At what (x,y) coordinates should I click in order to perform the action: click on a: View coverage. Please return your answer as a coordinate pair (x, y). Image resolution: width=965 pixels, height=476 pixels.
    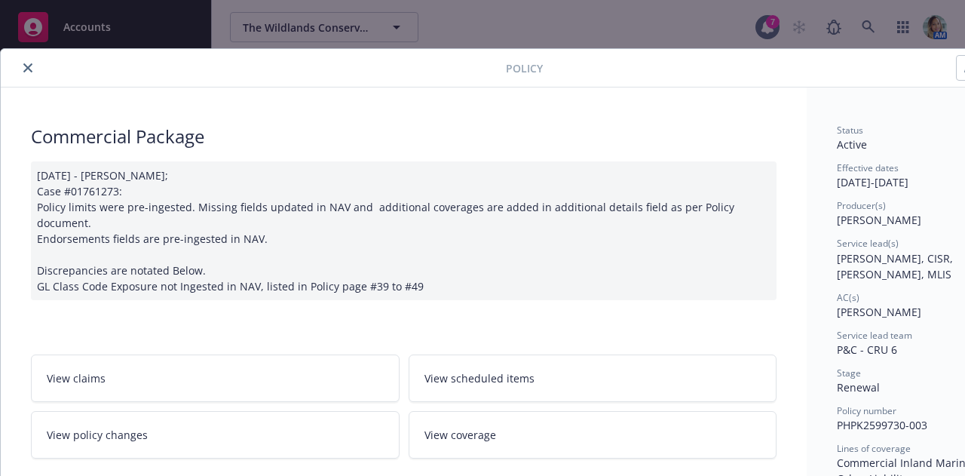
    Looking at the image, I should click on (592, 434).